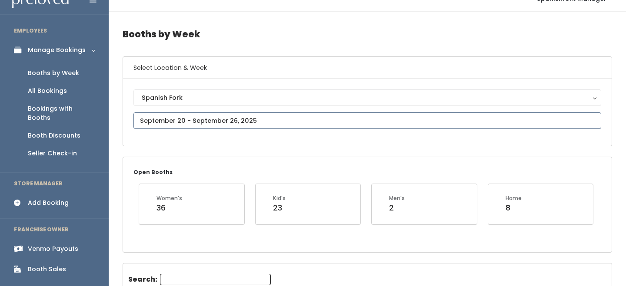 The image size is (626, 286). Describe the element at coordinates (397, 199) in the screenshot. I see `div: Men's` at that location.